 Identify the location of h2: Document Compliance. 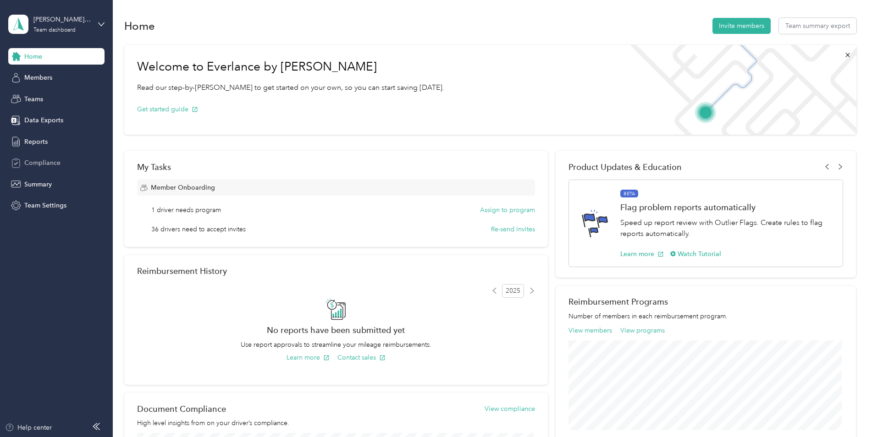
(182, 409).